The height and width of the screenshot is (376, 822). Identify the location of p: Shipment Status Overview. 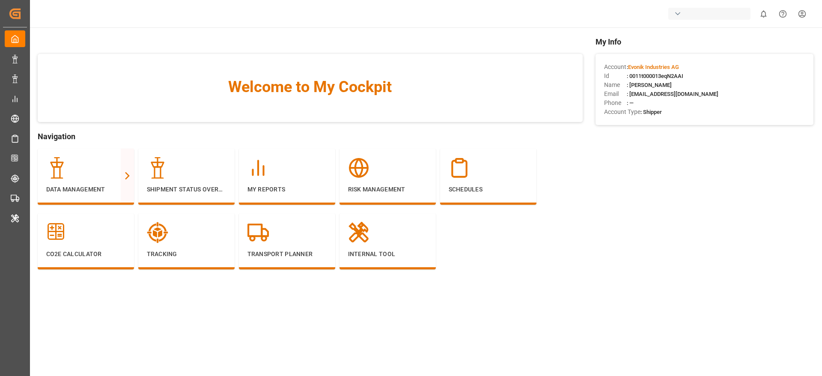
(186, 189).